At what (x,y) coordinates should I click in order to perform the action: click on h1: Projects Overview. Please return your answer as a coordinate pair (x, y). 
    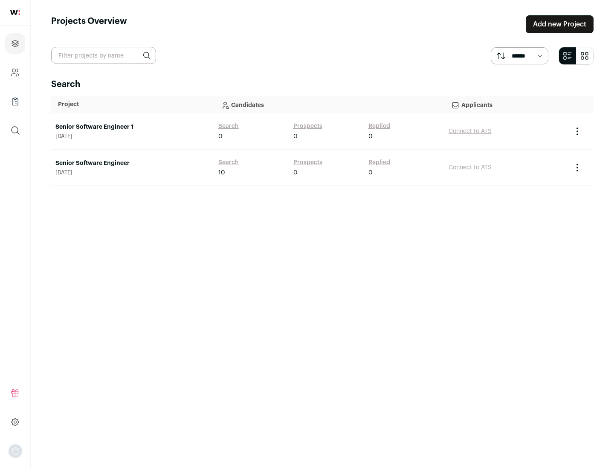
    Looking at the image, I should click on (89, 24).